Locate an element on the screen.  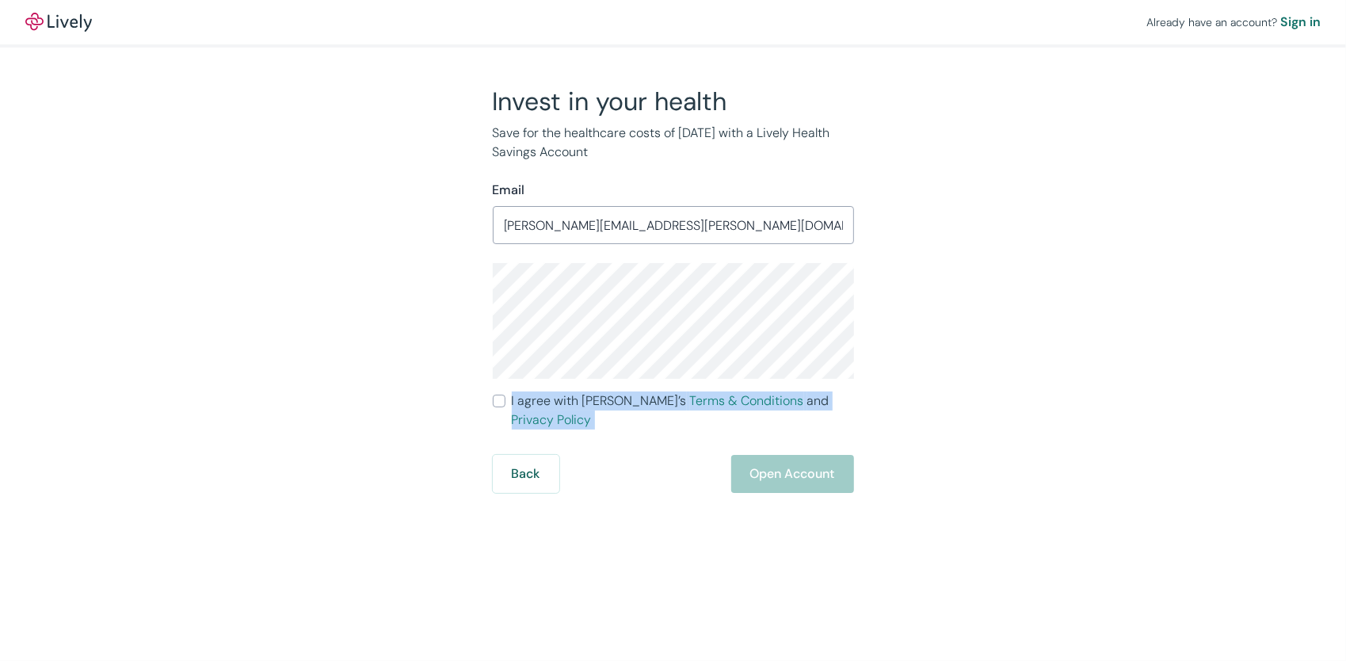
a: Terms & Conditions is located at coordinates (747, 400).